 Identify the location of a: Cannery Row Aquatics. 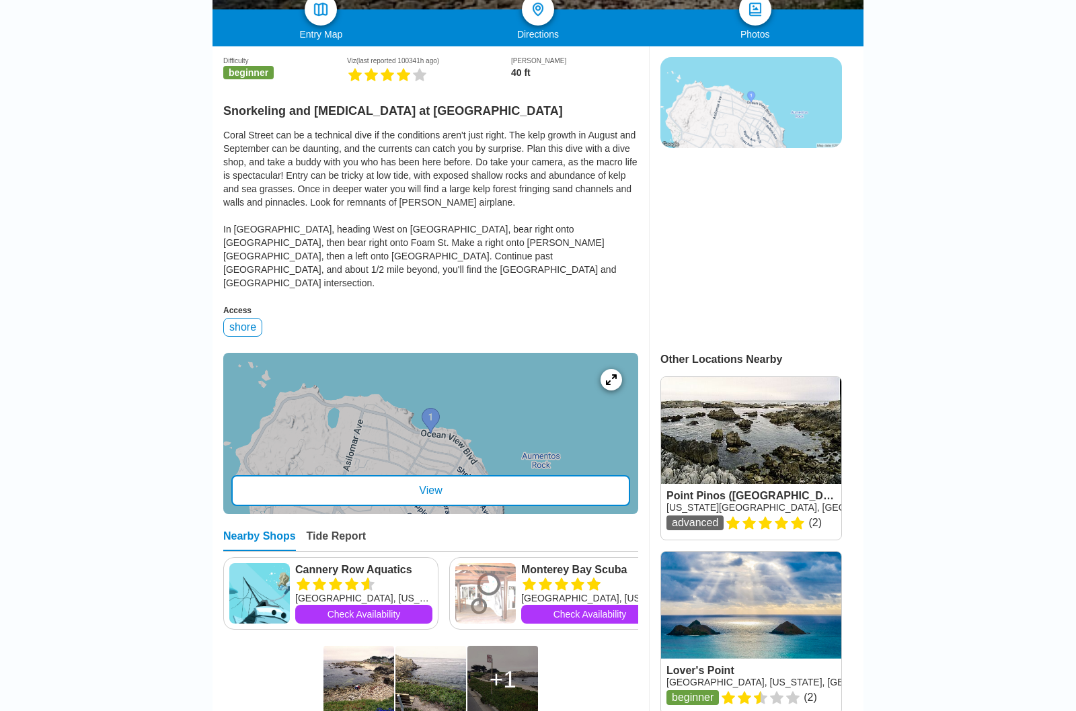
(364, 570).